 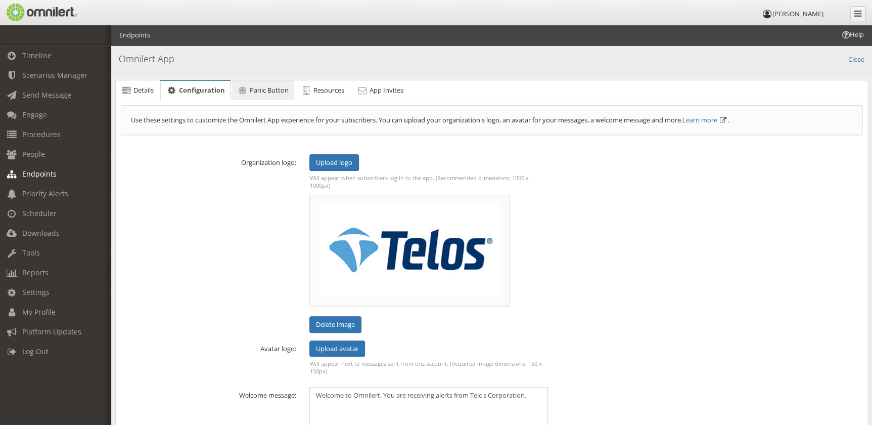 What do you see at coordinates (46, 95) in the screenshot?
I see `span: Send Message` at bounding box center [46, 95].